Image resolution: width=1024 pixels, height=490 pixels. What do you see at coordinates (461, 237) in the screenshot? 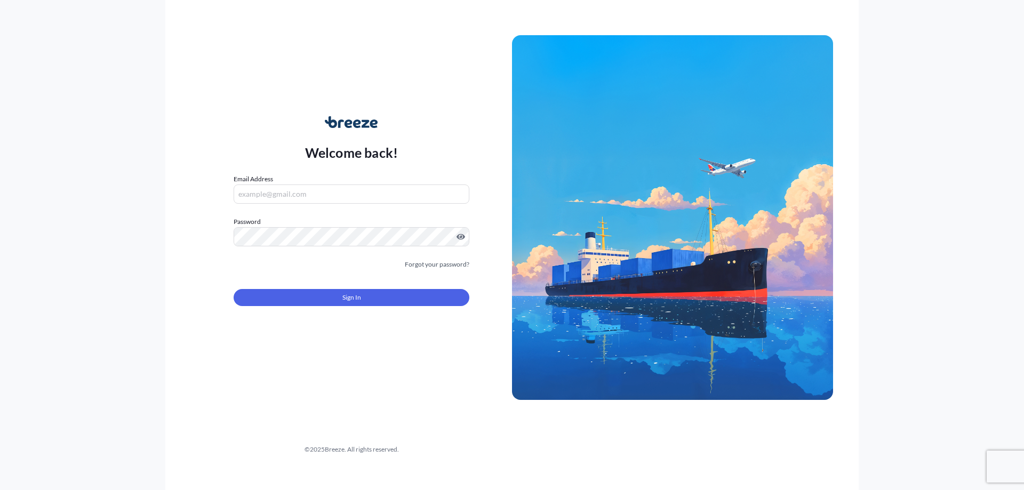
I see `button: Show password` at bounding box center [461, 237].